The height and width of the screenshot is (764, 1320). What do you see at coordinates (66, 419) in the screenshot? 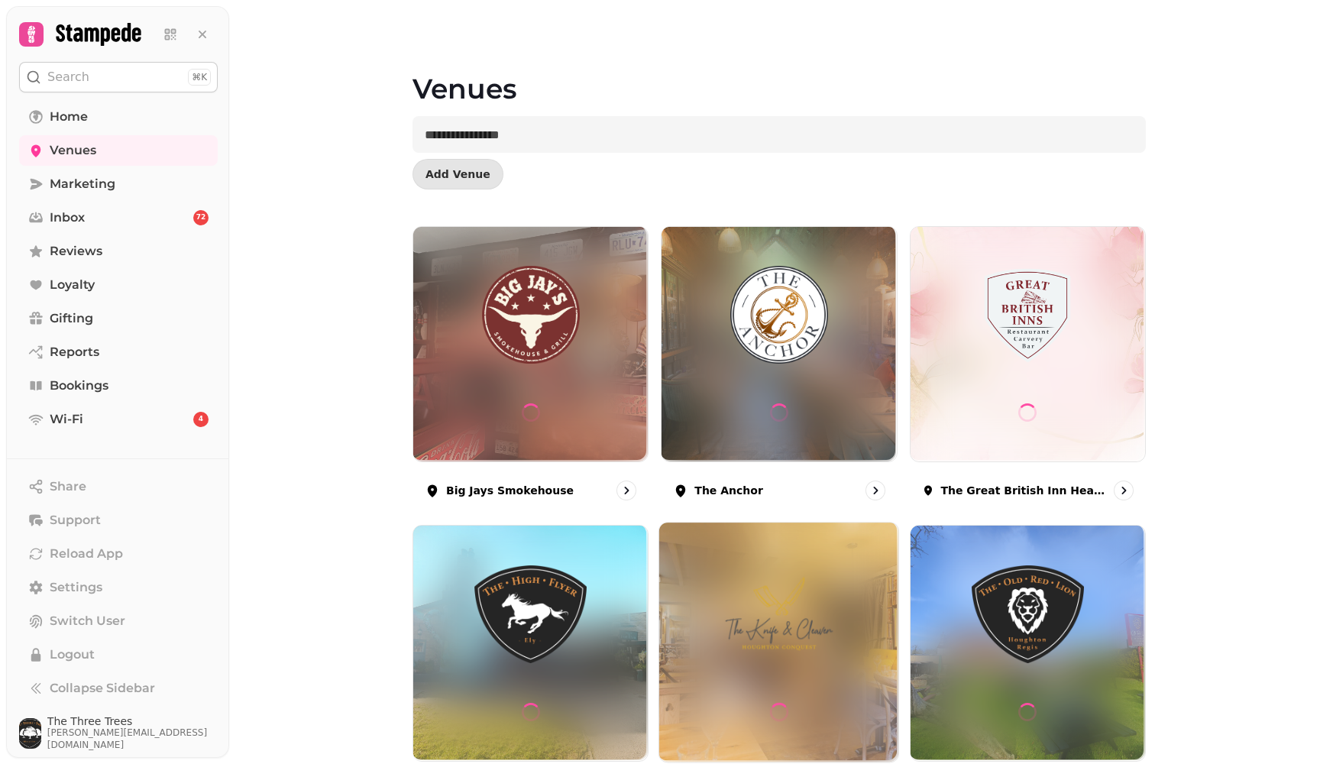
I see `span: Wi-Fi` at bounding box center [66, 419].